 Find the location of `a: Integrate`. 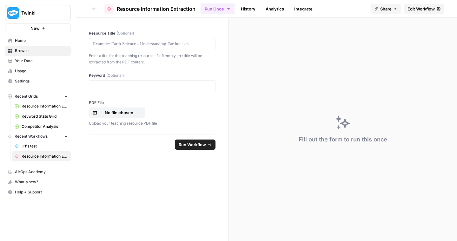

a: Integrate is located at coordinates (303, 9).